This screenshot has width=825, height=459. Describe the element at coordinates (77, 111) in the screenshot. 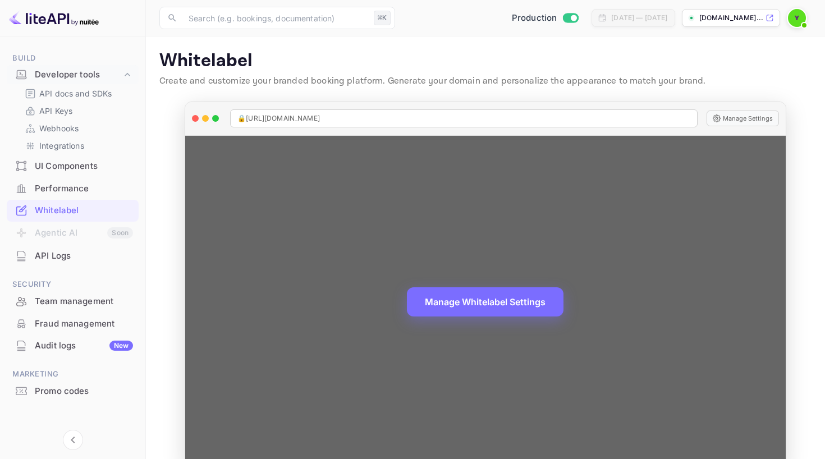

I see `div: API Keys` at that location.